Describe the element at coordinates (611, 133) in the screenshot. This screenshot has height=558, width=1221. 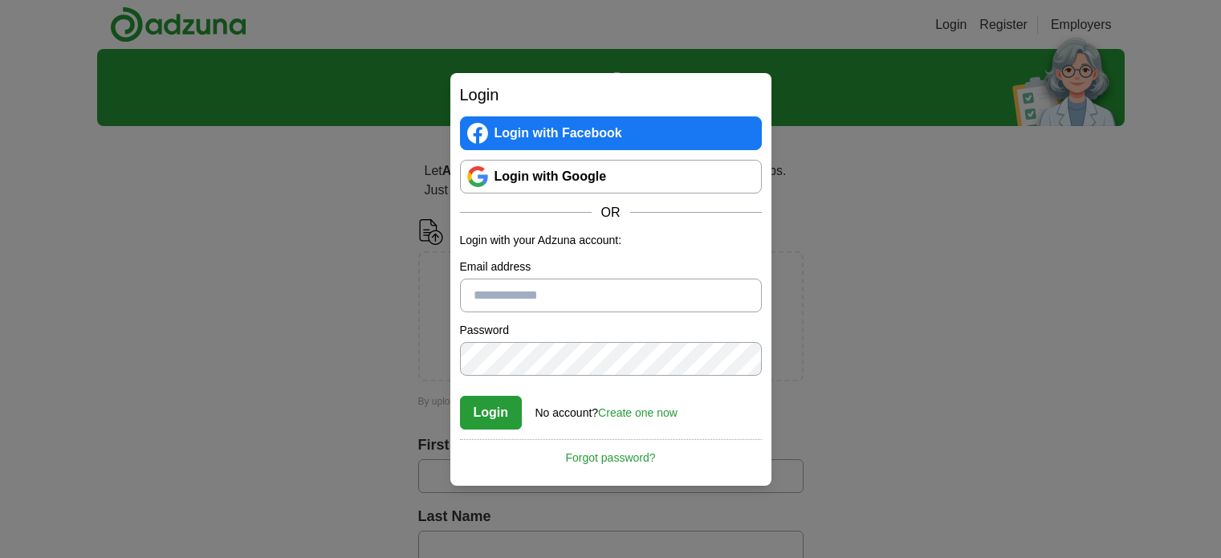
I see `a: Login with Facebook` at that location.